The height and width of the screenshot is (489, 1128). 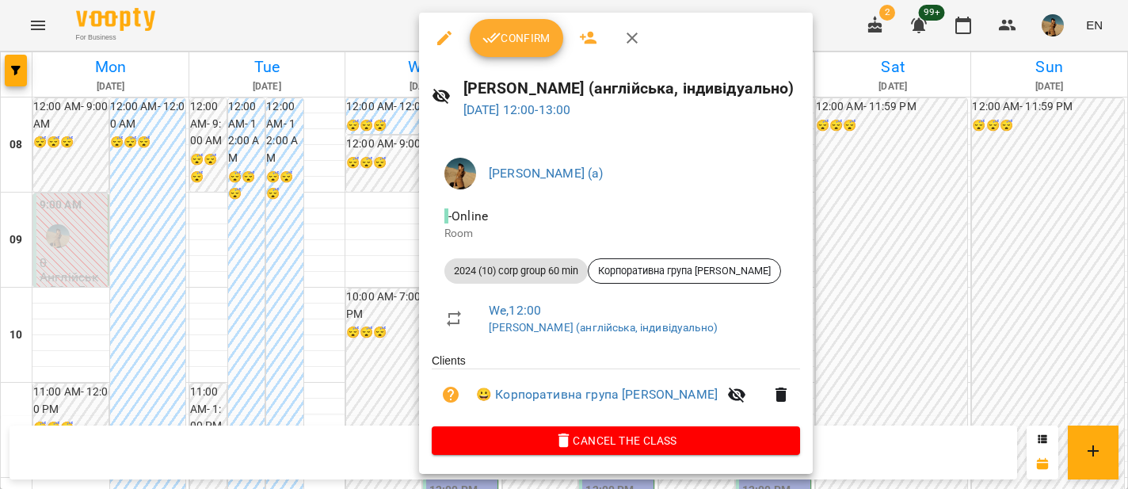 I want to click on button: Confirm, so click(x=516, y=38).